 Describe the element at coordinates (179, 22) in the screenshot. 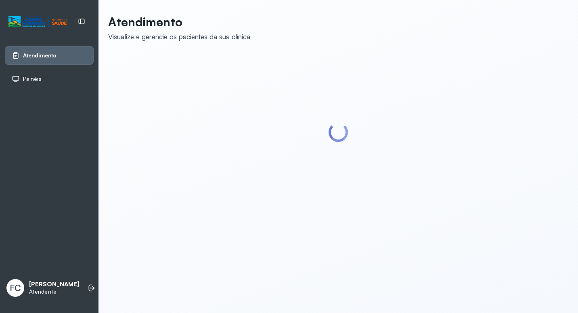

I see `p: Atendimento` at that location.